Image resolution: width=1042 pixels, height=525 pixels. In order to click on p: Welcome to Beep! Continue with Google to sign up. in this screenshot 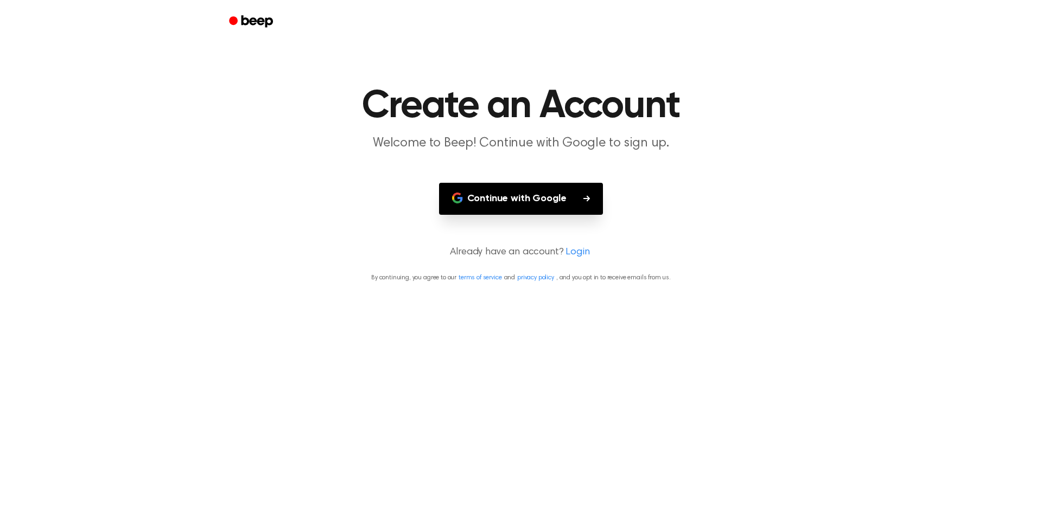, I will do `click(521, 143)`.